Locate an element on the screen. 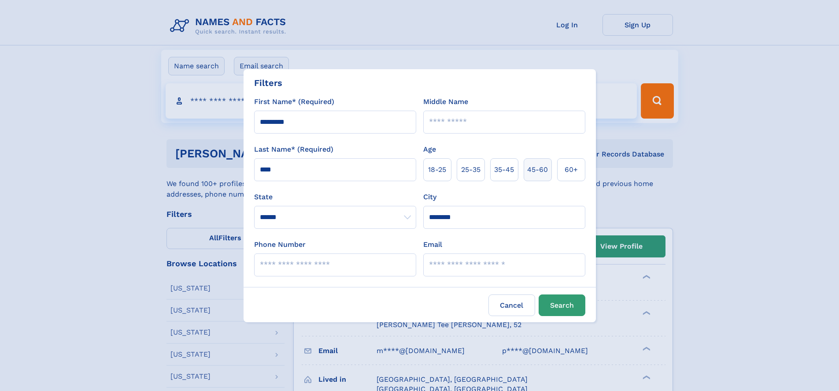 The image size is (839, 391). span: 35‑45 is located at coordinates (504, 170).